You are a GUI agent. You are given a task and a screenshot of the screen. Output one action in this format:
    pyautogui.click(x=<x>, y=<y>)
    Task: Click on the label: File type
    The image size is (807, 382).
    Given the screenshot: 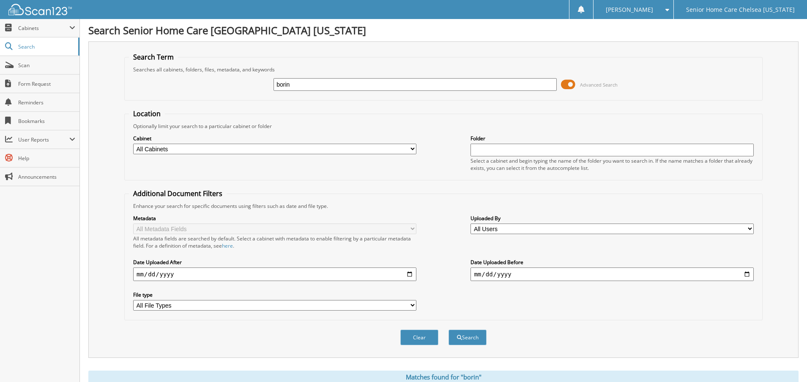 What is the action you would take?
    pyautogui.click(x=275, y=295)
    